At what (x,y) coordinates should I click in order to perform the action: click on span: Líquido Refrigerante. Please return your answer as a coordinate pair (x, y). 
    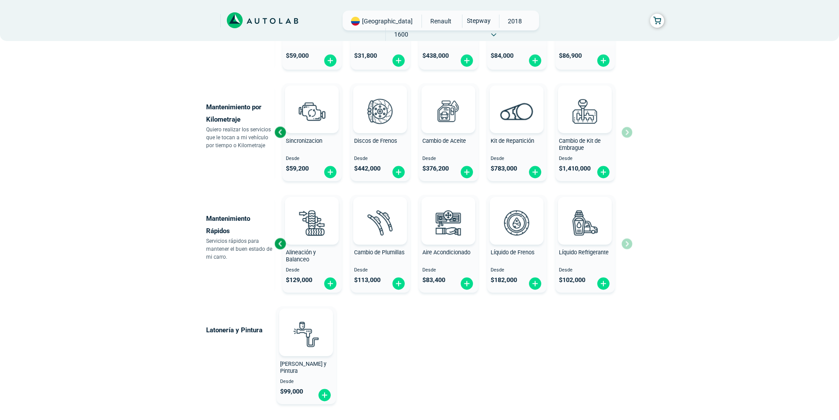
    Looking at the image, I should click on (583, 252).